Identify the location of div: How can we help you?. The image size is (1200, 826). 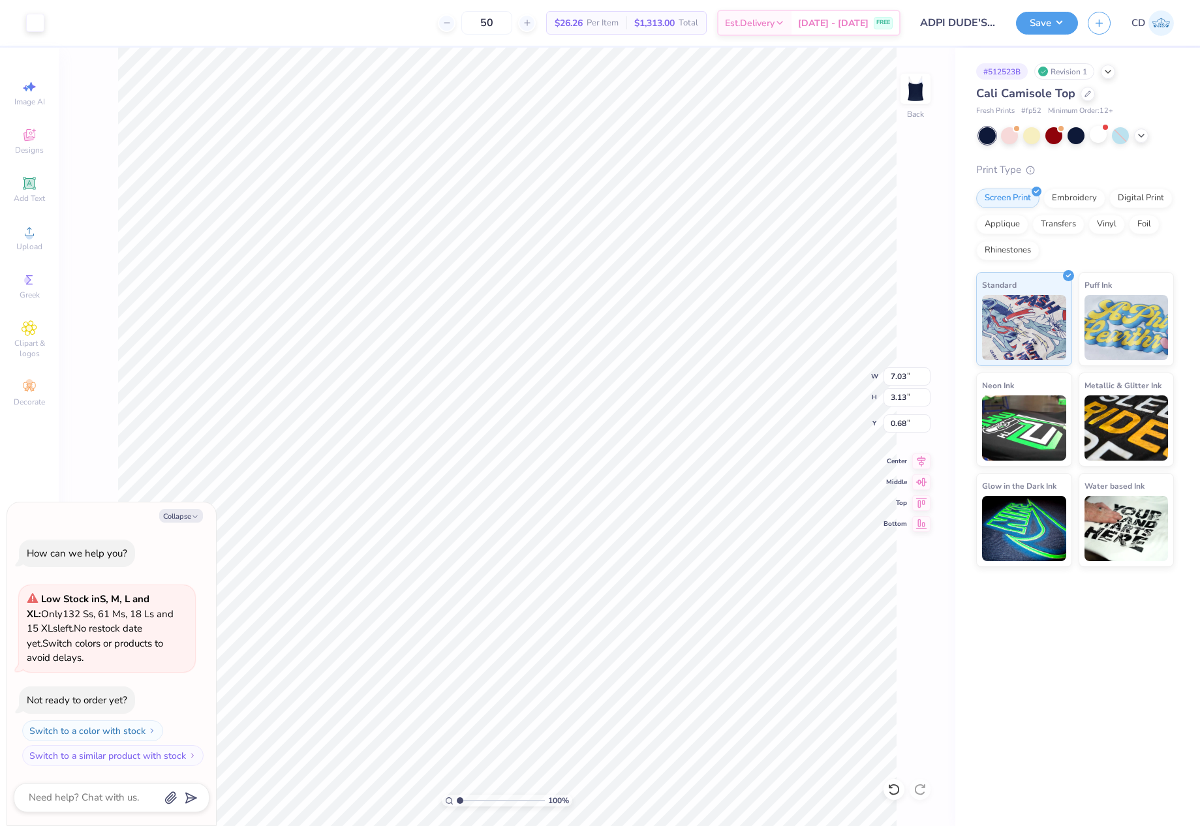
(77, 553).